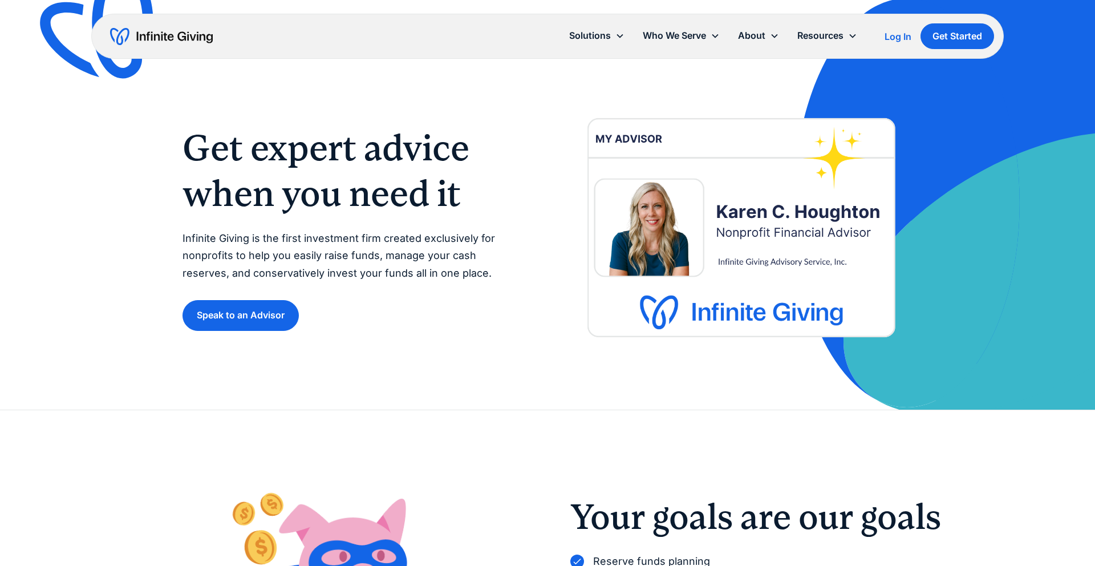 This screenshot has height=566, width=1095. What do you see at coordinates (354, 171) in the screenshot?
I see `h1: Get expert advice when you need it` at bounding box center [354, 171].